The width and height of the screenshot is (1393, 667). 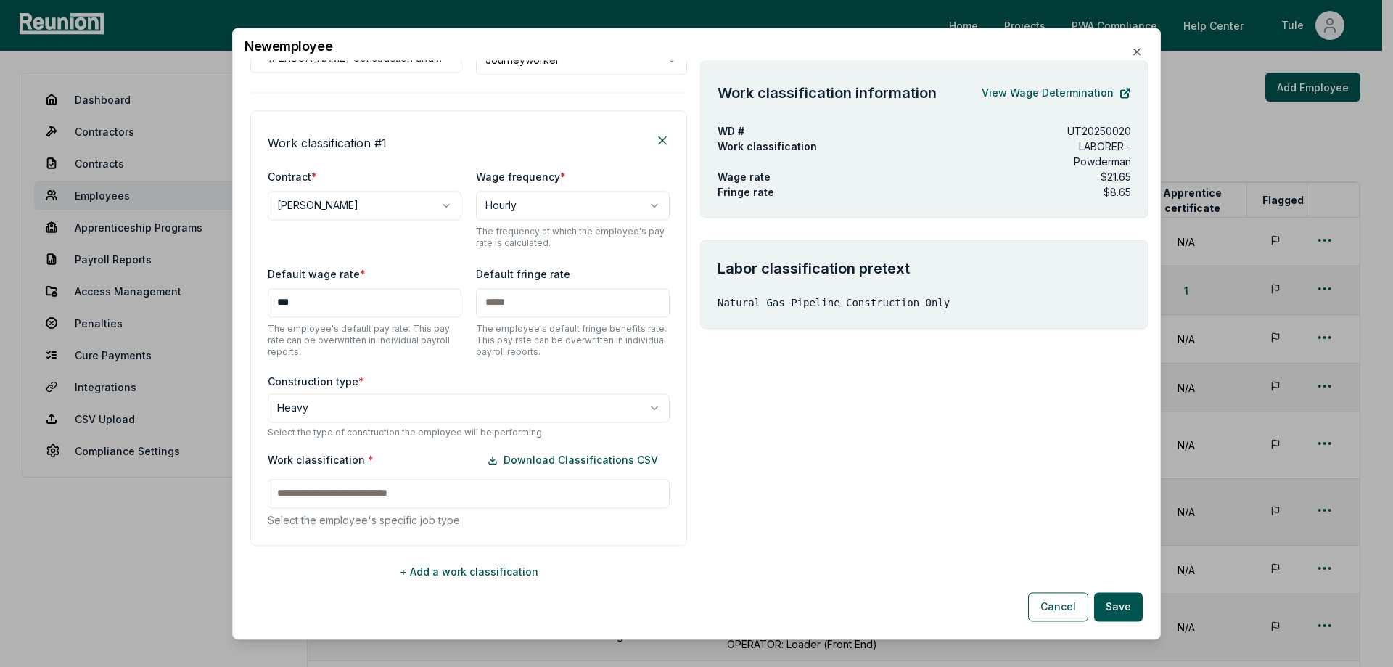 What do you see at coordinates (1058, 606) in the screenshot?
I see `button: Cancel` at bounding box center [1058, 606].